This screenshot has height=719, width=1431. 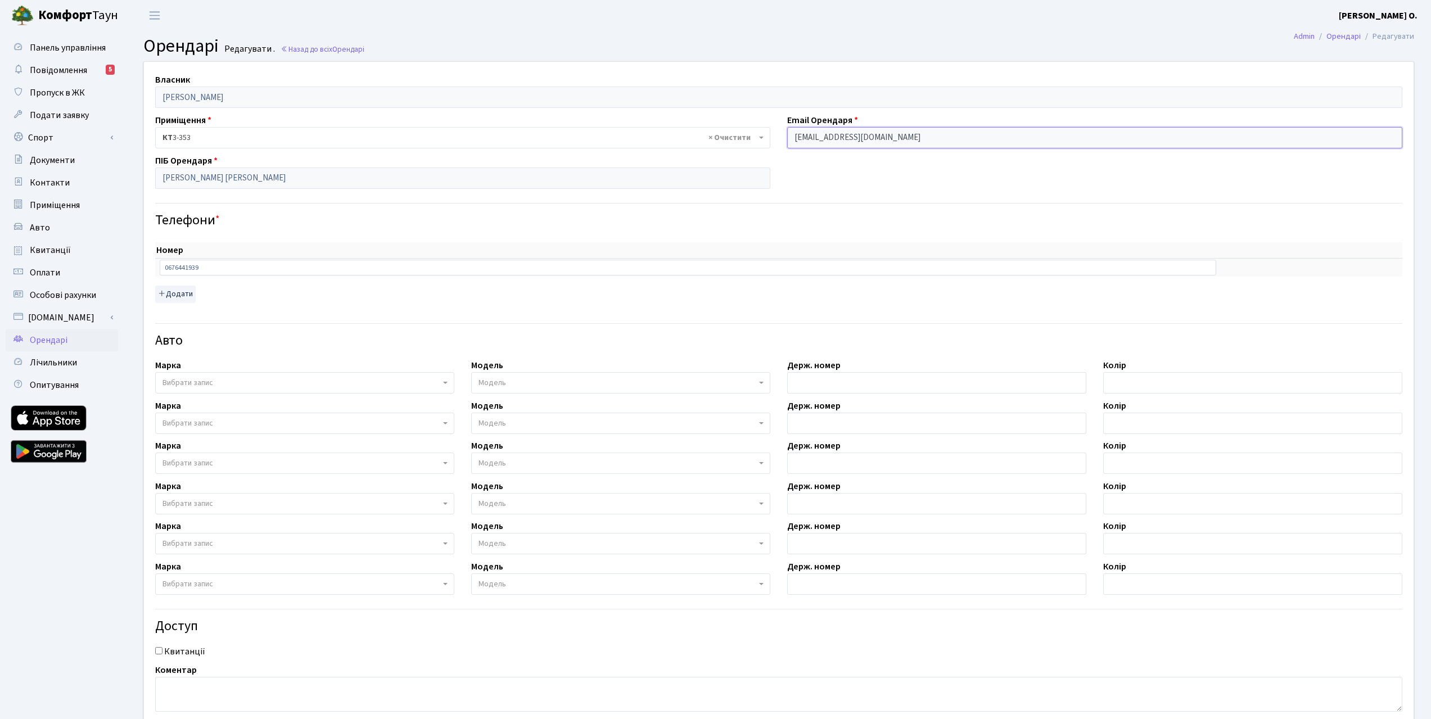 What do you see at coordinates (59, 115) in the screenshot?
I see `span: Подати заявку` at bounding box center [59, 115].